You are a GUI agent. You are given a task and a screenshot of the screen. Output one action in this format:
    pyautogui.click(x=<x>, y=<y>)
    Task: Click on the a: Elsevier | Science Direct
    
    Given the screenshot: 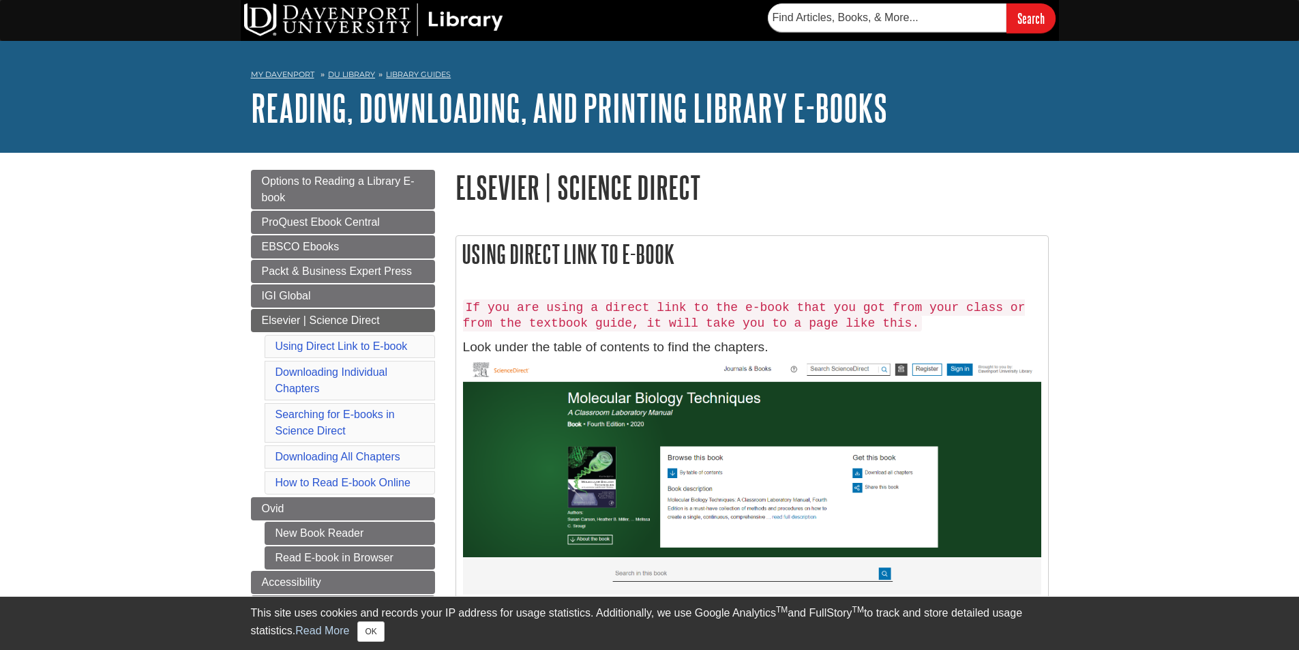 What is the action you would take?
    pyautogui.click(x=343, y=321)
    